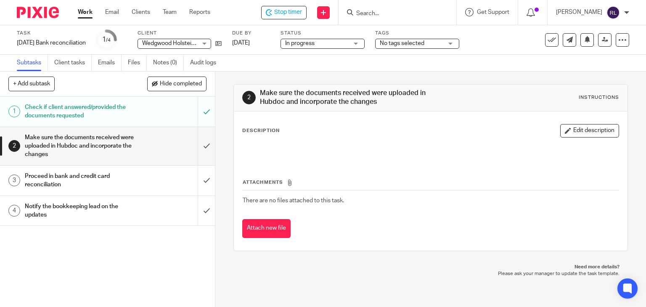 This screenshot has width=646, height=307. Describe the element at coordinates (200, 12) in the screenshot. I see `a: Reports` at that location.